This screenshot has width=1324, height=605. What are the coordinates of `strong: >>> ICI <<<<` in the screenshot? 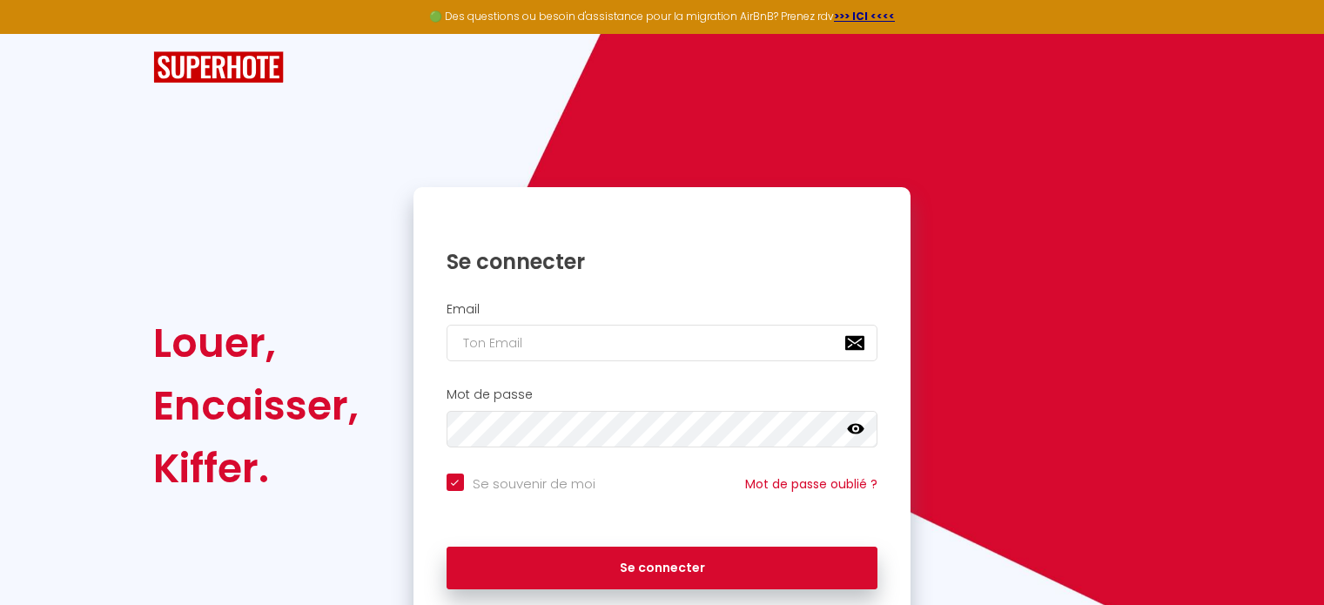 It's located at (864, 16).